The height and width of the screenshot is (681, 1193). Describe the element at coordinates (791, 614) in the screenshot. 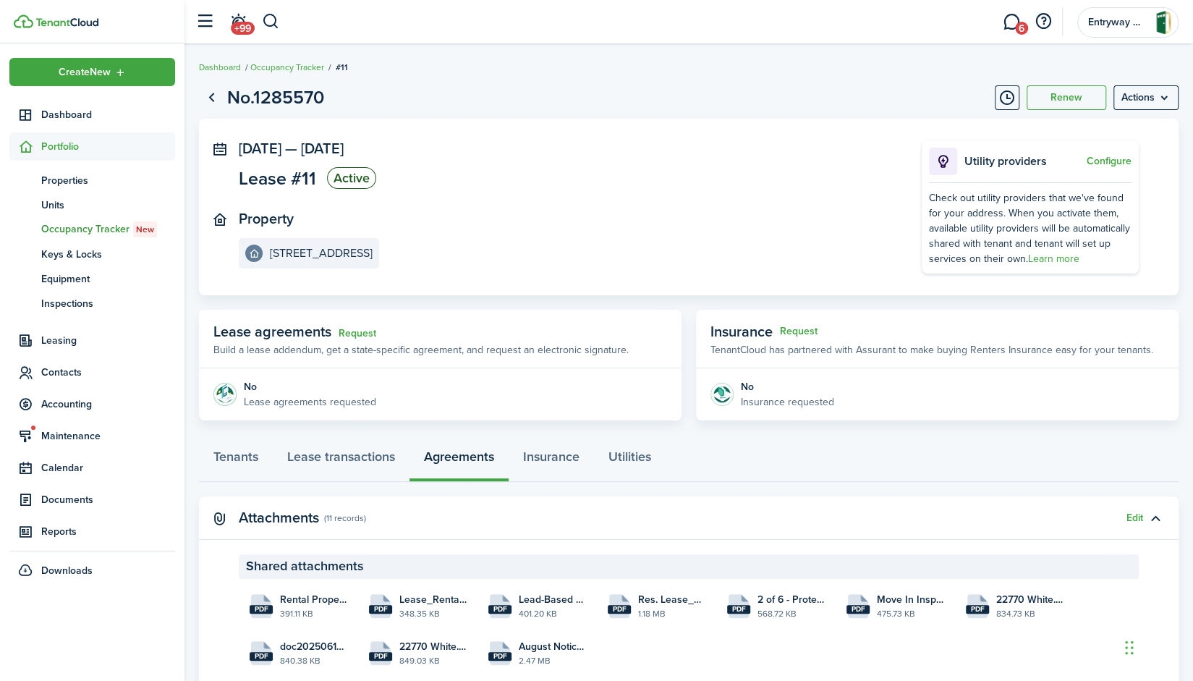

I see `file-size: 568.72 KB` at that location.